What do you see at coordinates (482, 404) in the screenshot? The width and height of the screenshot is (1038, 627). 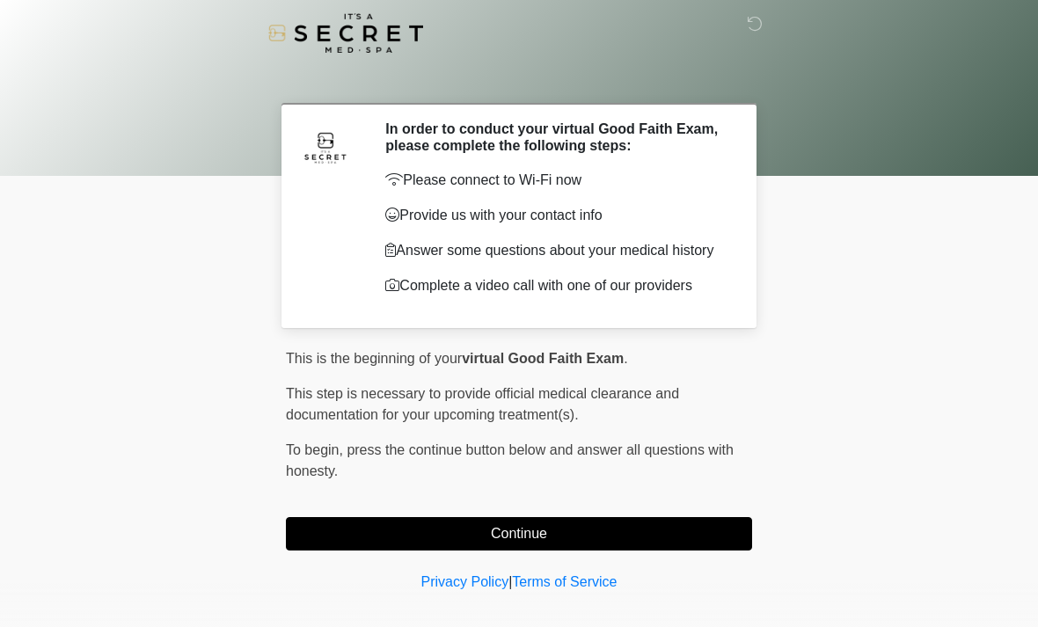 I see `span: This step is necessary to provide official medical clearance and documentation for your upcoming ...` at bounding box center [482, 404].